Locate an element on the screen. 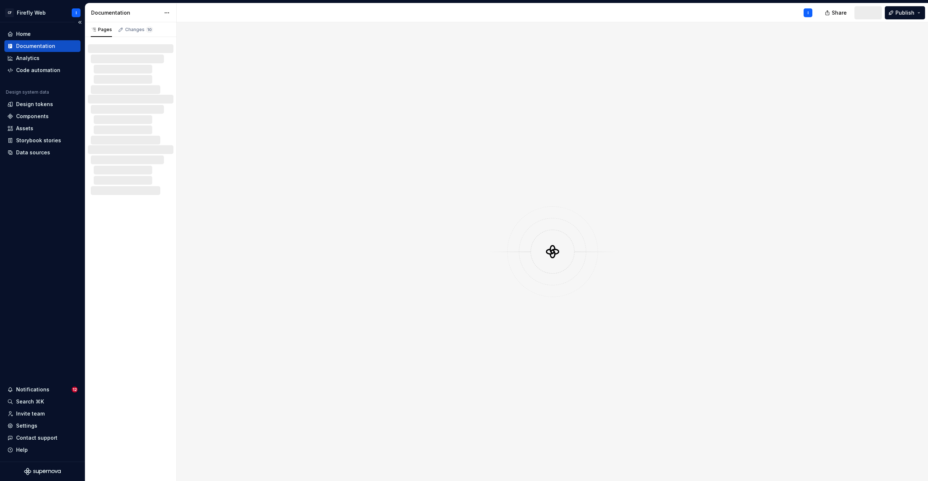 The width and height of the screenshot is (928, 481). a: Invite team is located at coordinates (42, 414).